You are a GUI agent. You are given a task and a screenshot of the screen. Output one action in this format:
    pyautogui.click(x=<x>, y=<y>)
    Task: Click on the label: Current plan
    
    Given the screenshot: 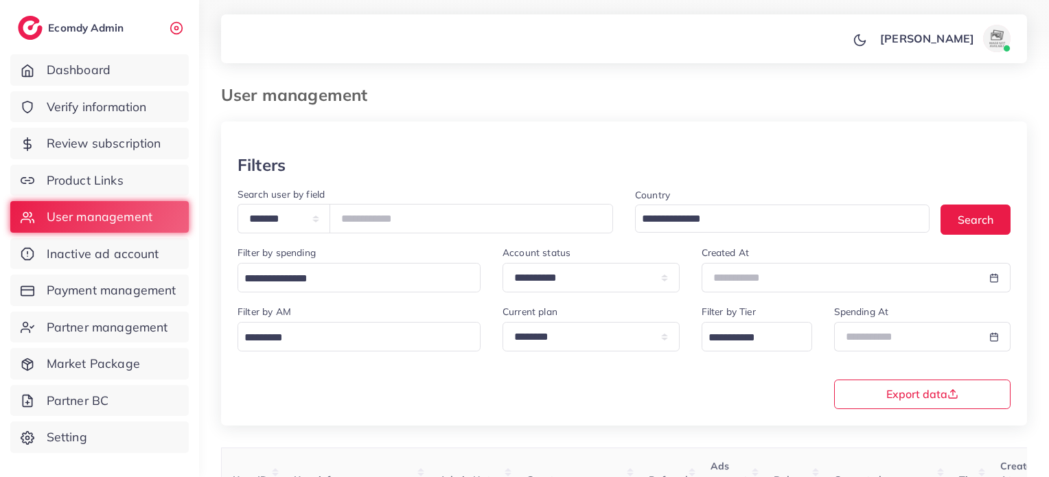 What is the action you would take?
    pyautogui.click(x=530, y=312)
    